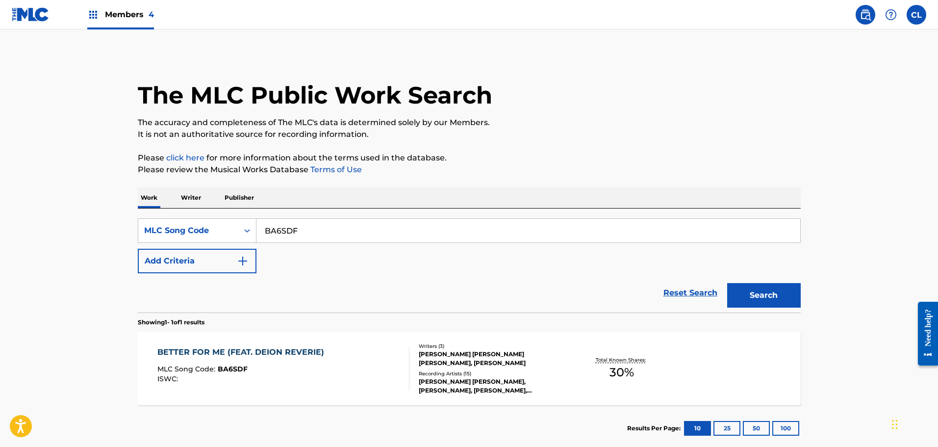  I want to click on div: BETTER FOR ME (FEAT. DEION REVERIE), so click(243, 352).